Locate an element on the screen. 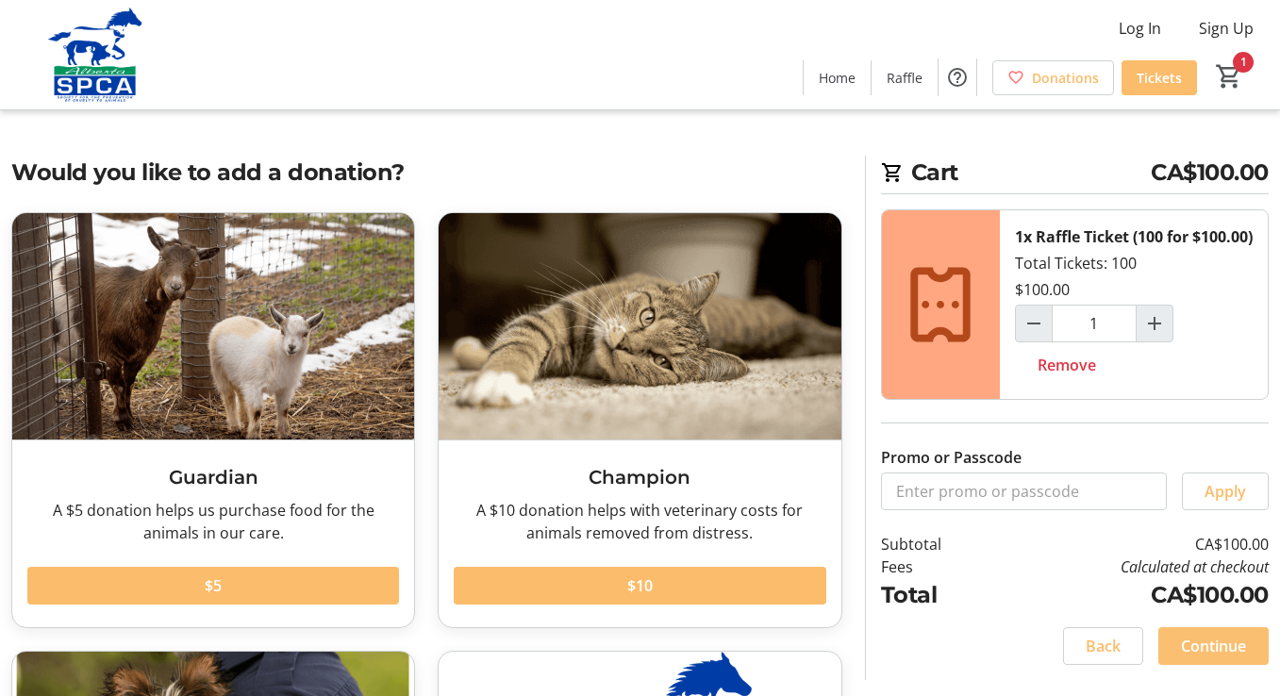  button: Back is located at coordinates (1103, 646).